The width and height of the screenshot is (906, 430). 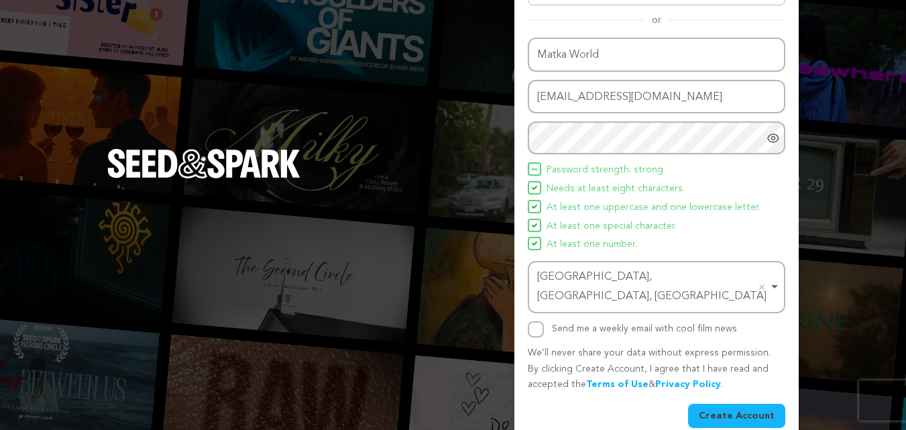 I want to click on span: At least one uppercase and one lowercase letter., so click(x=653, y=208).